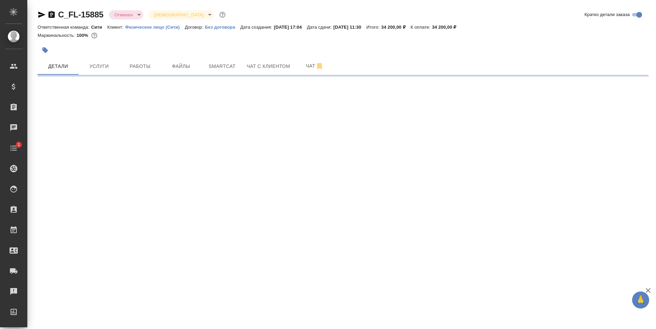 The width and height of the screenshot is (656, 329). Describe the element at coordinates (421, 27) in the screenshot. I see `p: К оплате:` at that location.